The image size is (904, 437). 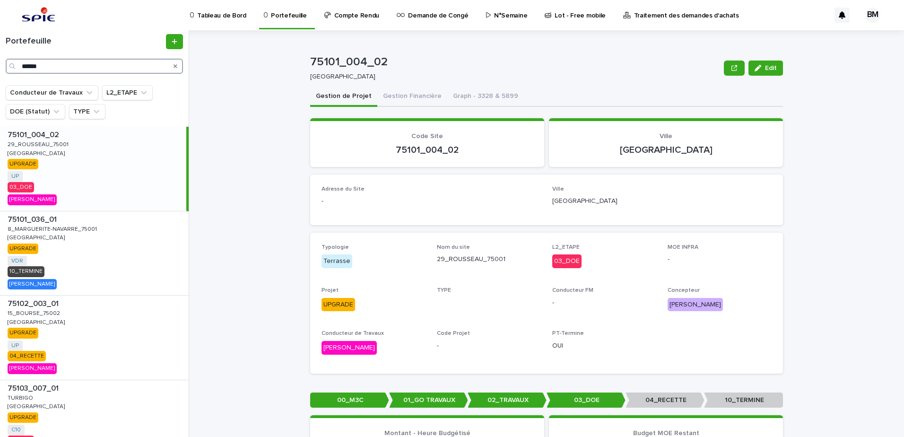 I want to click on span: Budget MOE Restant, so click(x=666, y=433).